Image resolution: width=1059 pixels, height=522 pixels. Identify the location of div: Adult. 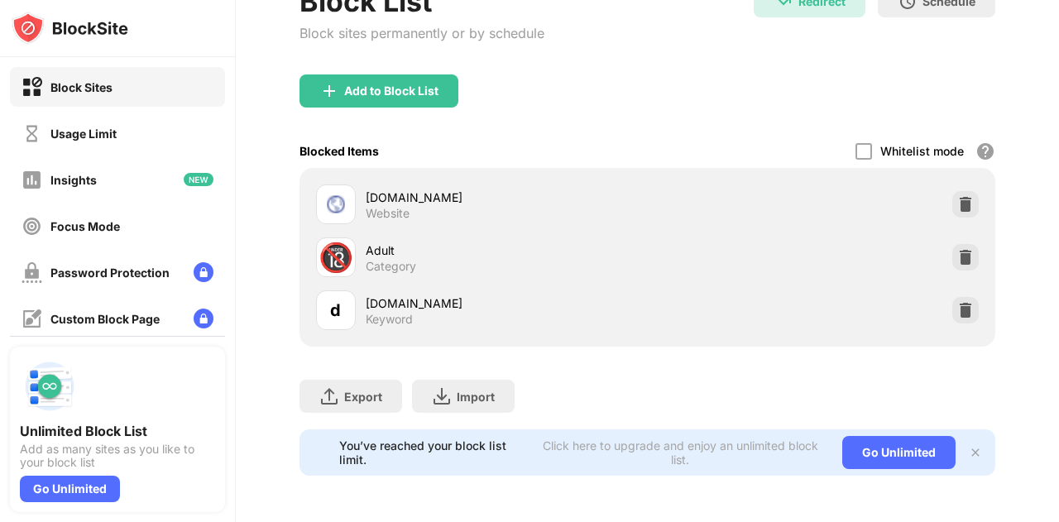
(506, 250).